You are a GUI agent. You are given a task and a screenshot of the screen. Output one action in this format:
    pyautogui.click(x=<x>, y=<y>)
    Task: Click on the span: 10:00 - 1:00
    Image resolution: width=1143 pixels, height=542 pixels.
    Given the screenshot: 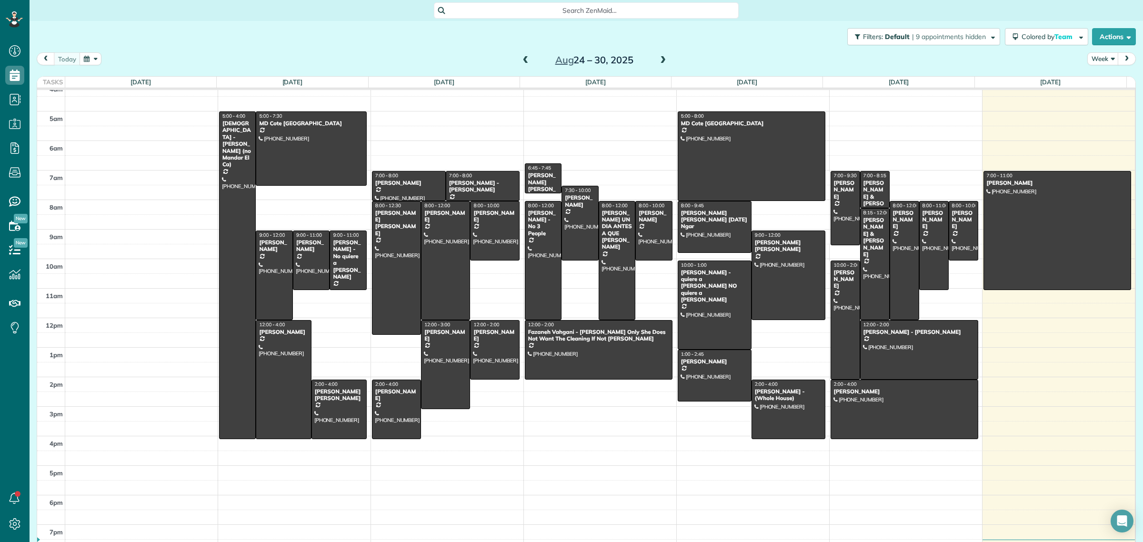 What is the action you would take?
    pyautogui.click(x=694, y=265)
    